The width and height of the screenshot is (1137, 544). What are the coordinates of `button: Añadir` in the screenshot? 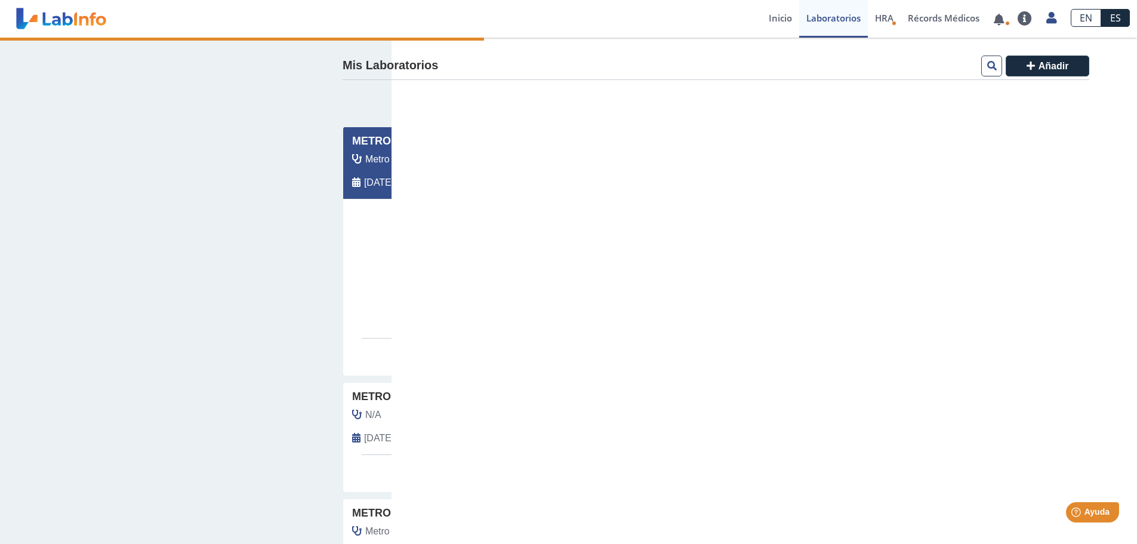 It's located at (1048, 66).